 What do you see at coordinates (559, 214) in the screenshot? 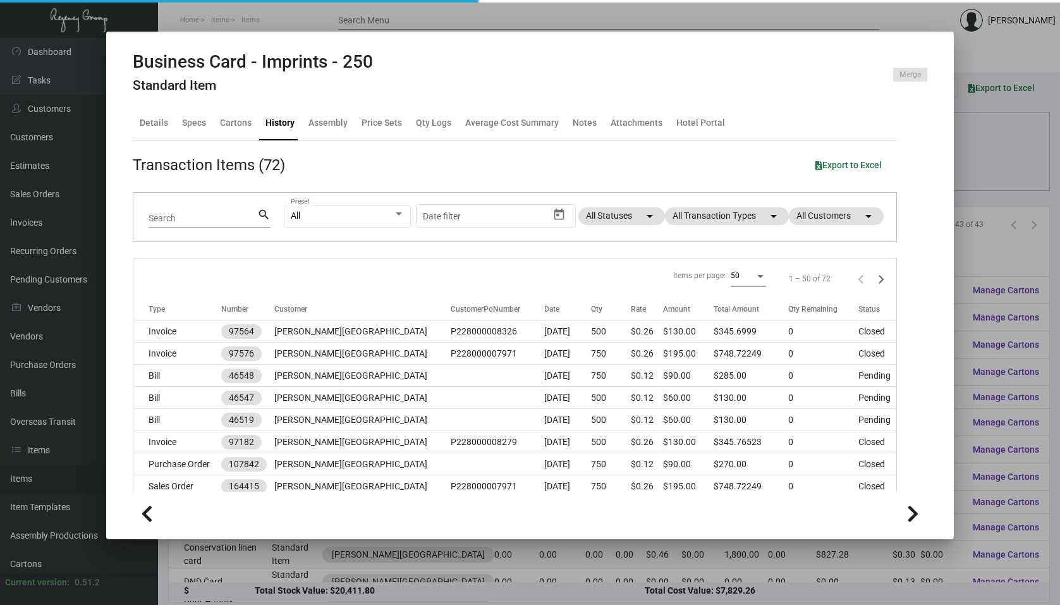
I see `button: Open calendar` at bounding box center [559, 214].